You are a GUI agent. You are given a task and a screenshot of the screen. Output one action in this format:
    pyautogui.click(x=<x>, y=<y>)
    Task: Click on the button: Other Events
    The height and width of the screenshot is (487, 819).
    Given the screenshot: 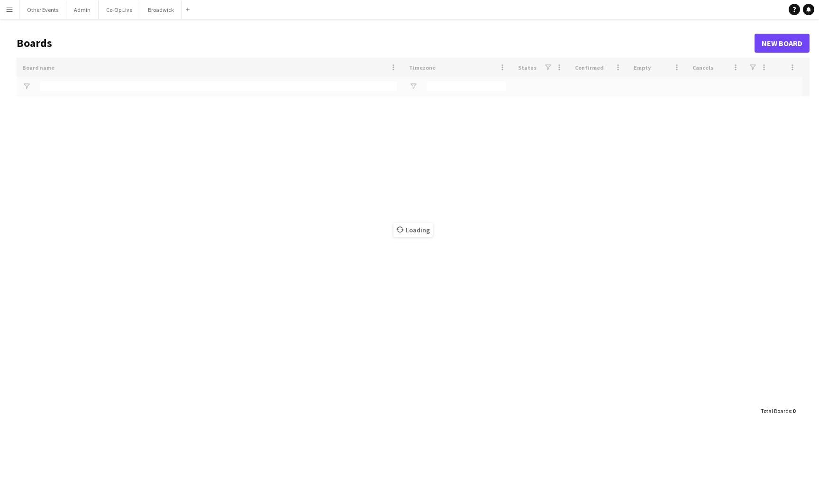 What is the action you would take?
    pyautogui.click(x=43, y=9)
    